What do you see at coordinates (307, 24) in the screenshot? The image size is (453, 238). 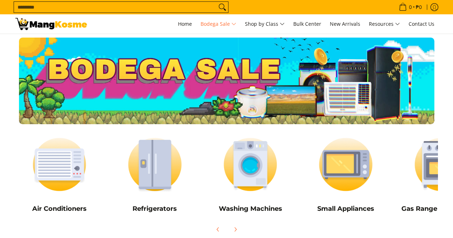 I see `span: Bulk Center` at bounding box center [307, 24].